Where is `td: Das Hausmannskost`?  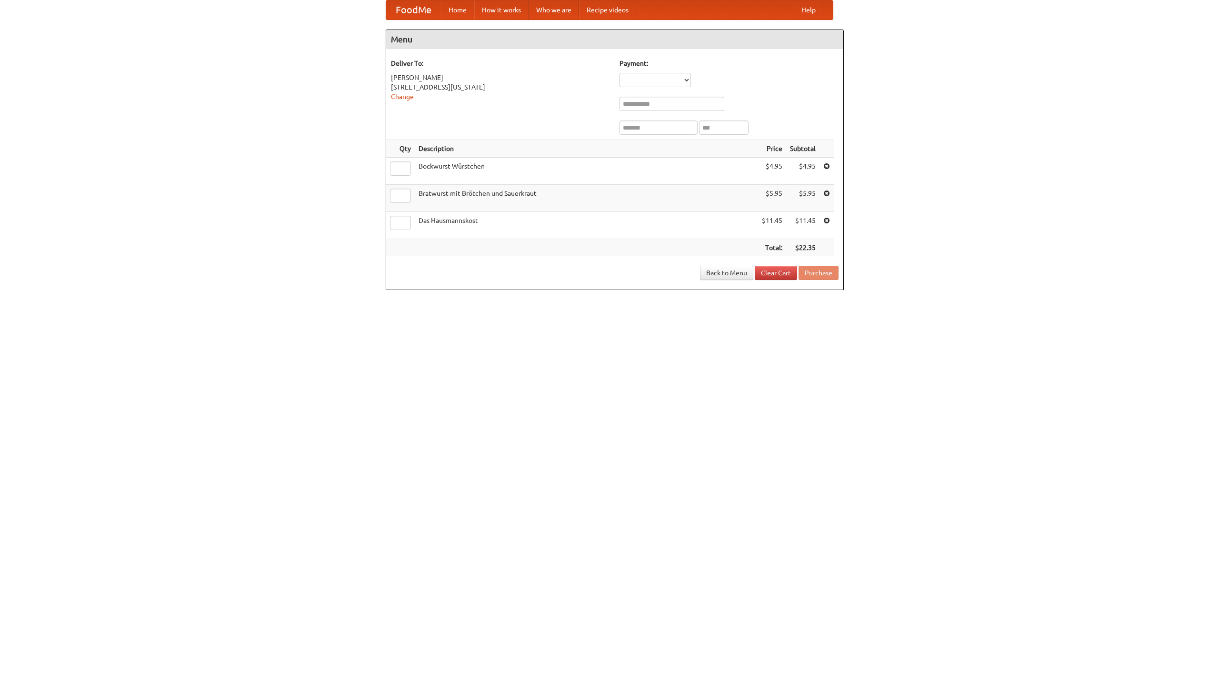 td: Das Hausmannskost is located at coordinates (586, 225).